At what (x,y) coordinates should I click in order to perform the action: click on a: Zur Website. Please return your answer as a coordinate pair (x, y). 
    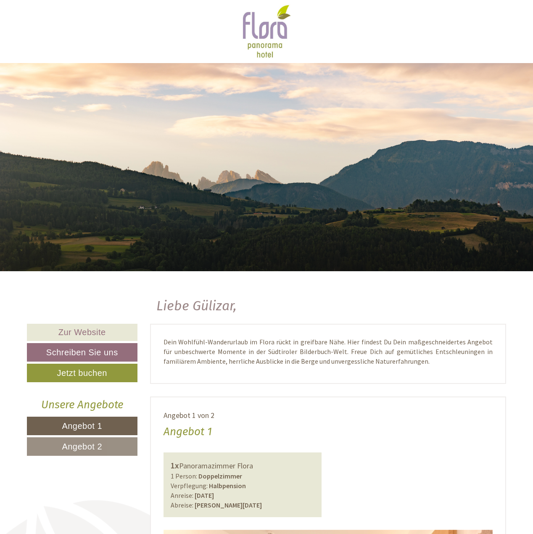
    Looking at the image, I should click on (82, 332).